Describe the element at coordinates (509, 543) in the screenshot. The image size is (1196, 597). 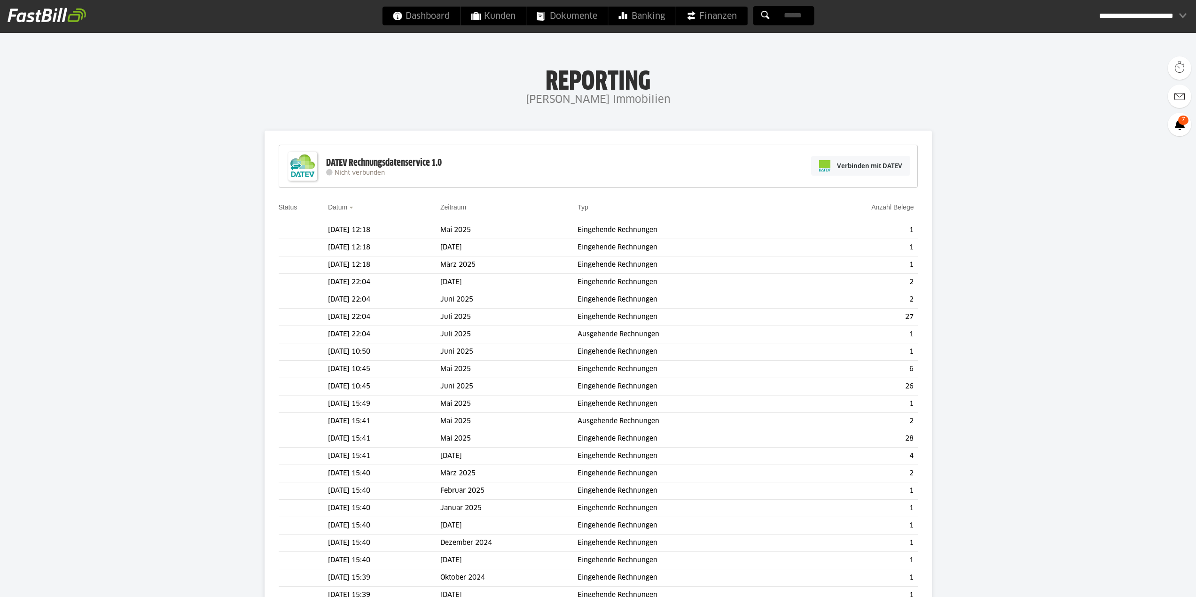
I see `td: Dezember 2024` at that location.